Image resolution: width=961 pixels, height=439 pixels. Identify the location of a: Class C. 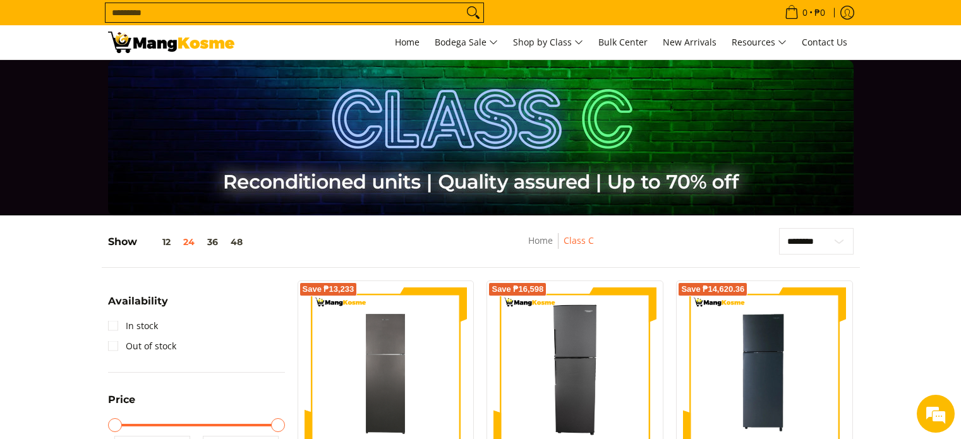
(578, 240).